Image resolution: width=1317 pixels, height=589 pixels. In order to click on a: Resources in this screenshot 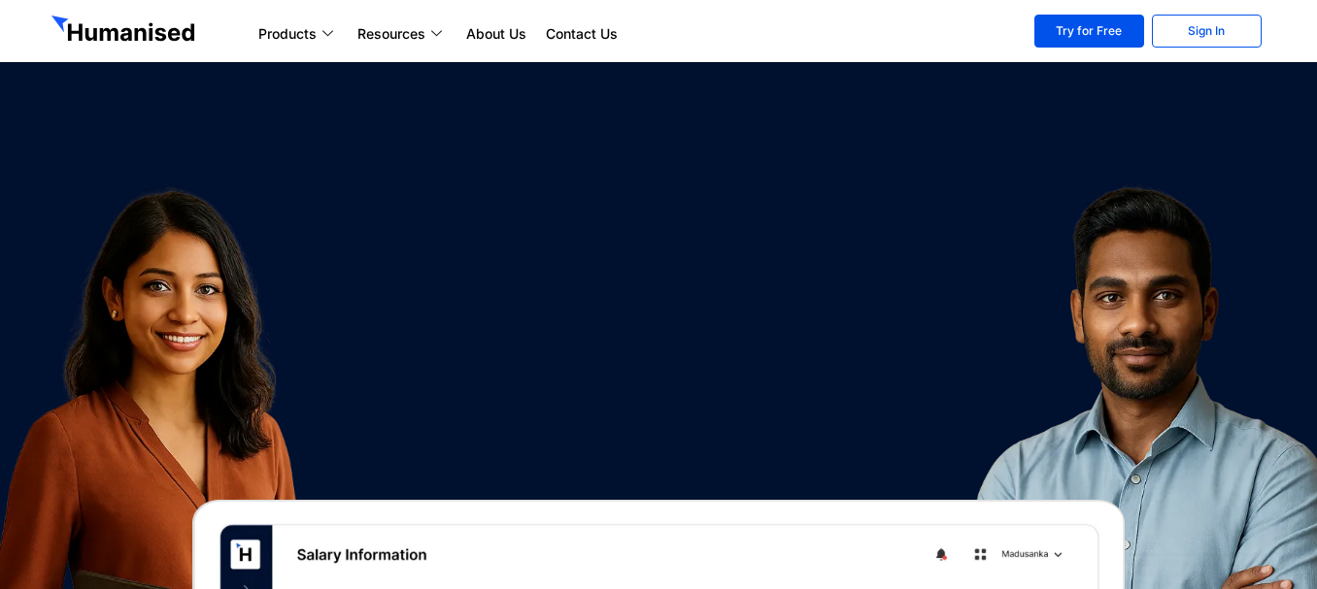, I will do `click(402, 34)`.